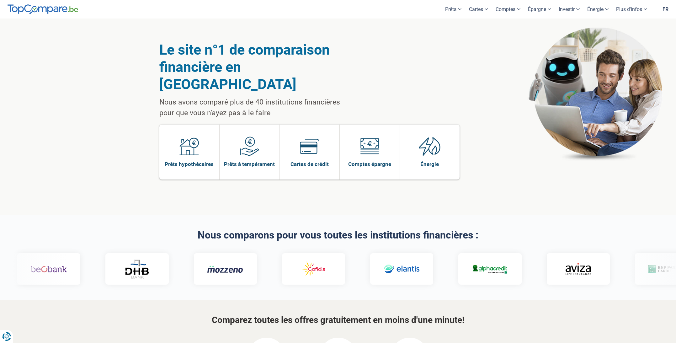 This screenshot has height=343, width=676. What do you see at coordinates (257, 108) in the screenshot?
I see `p: Nous avons comparé plus de 40 institutions financières pour que vous n'ayez pas à le faire` at bounding box center [257, 108].